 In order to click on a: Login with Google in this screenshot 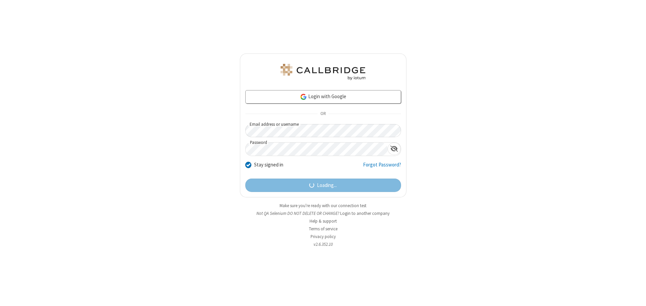, I will do `click(323, 97)`.